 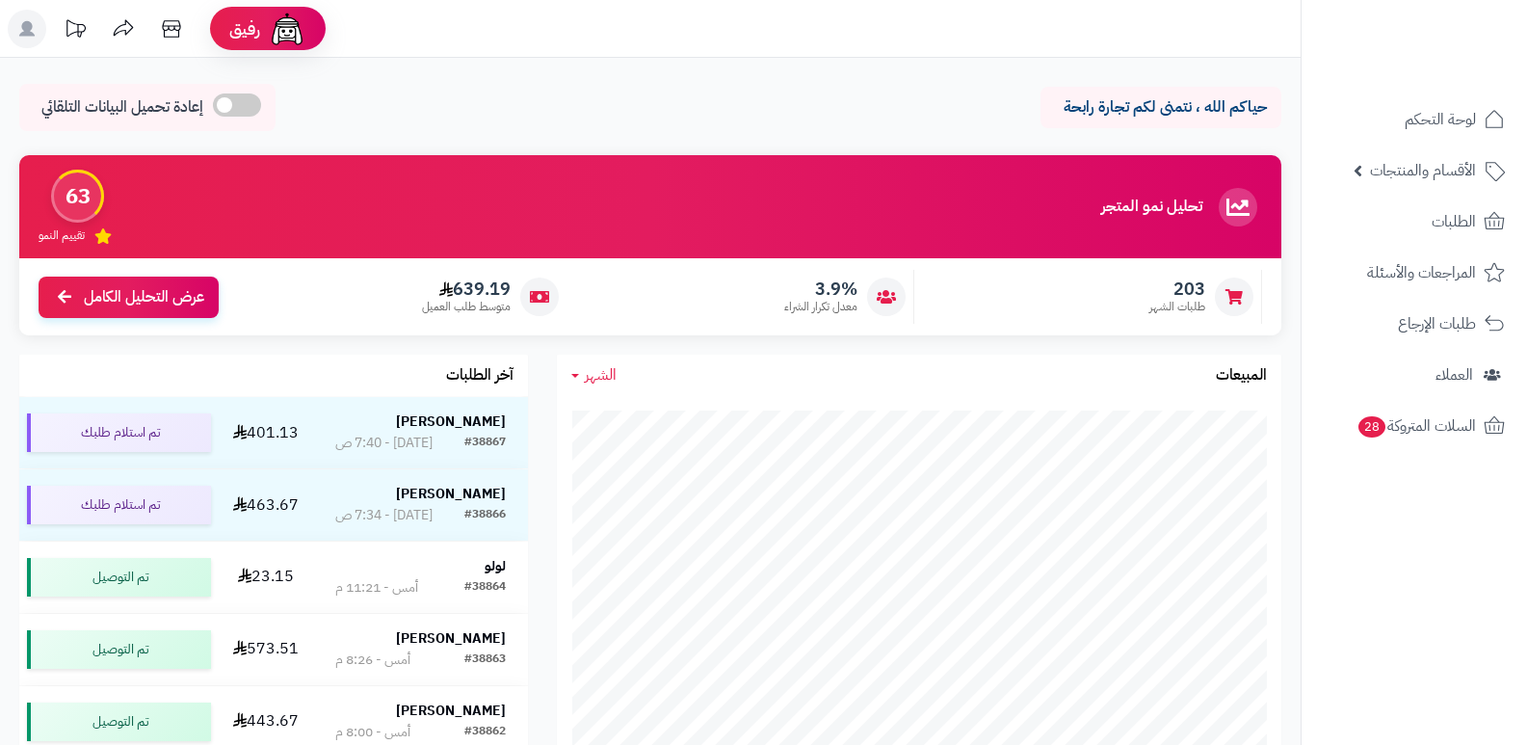 What do you see at coordinates (1421, 273) in the screenshot?
I see `span: المراجعات والأسئلة` at bounding box center [1421, 273].